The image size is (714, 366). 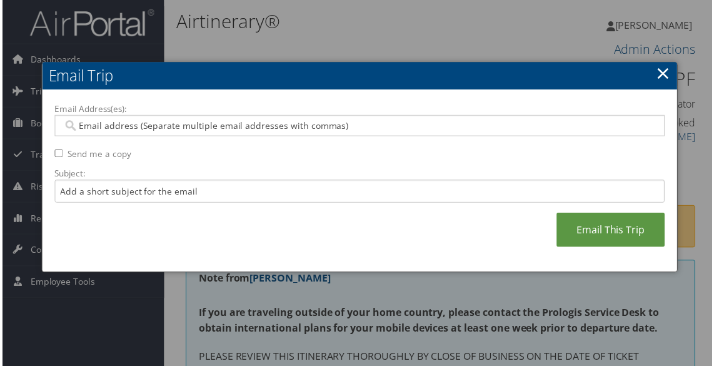 What do you see at coordinates (359, 76) in the screenshot?
I see `h2: Email Trip` at bounding box center [359, 76].